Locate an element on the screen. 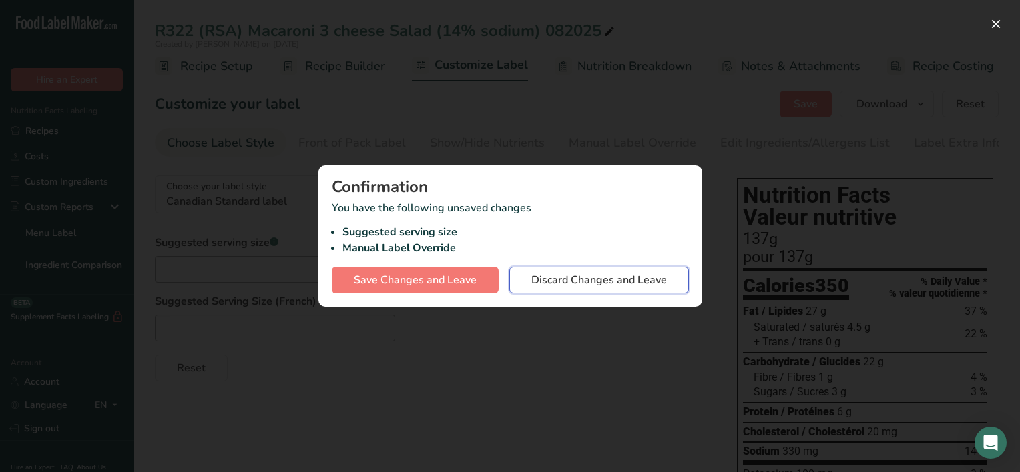 The height and width of the screenshot is (472, 1020). p: You have the following unsaved changes is located at coordinates (510, 228).